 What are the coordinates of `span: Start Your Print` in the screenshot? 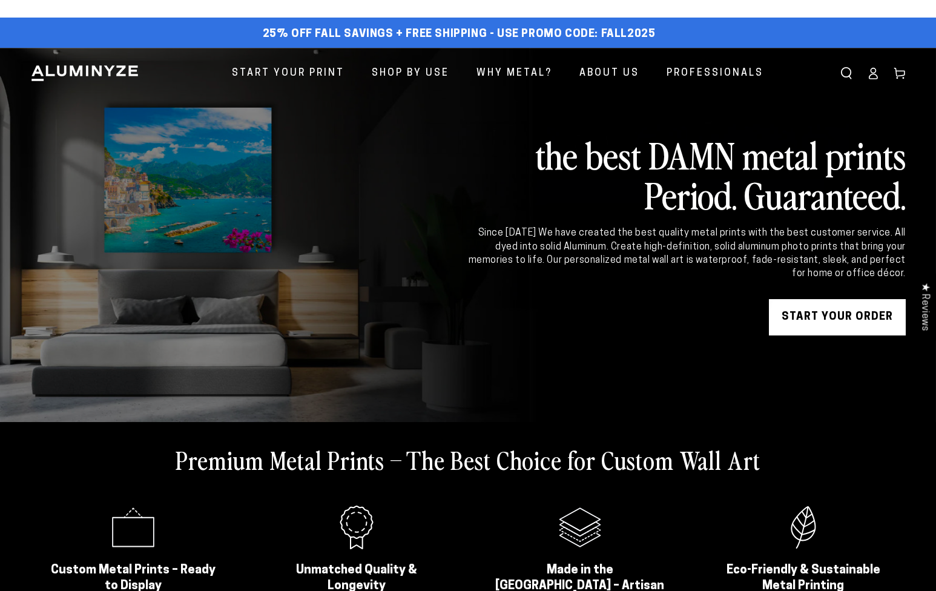 It's located at (288, 73).